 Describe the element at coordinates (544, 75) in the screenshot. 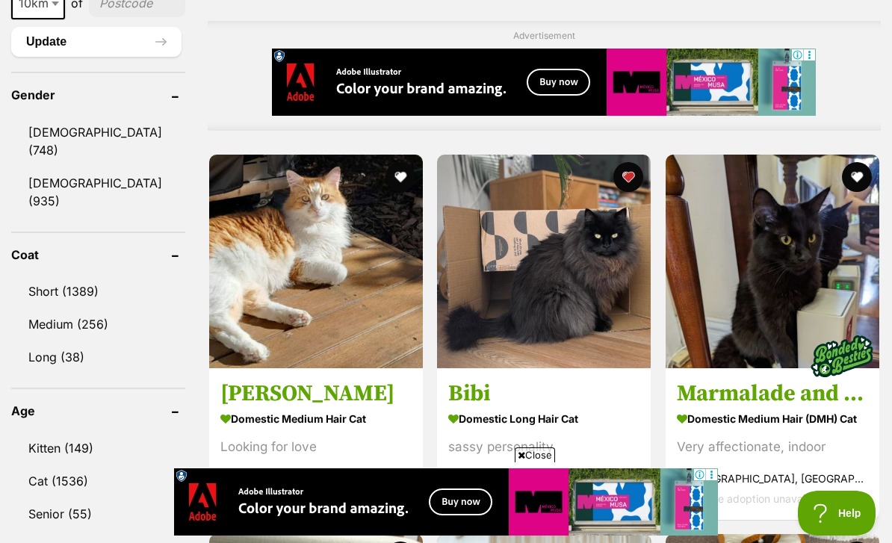

I see `div: Advertisement` at that location.